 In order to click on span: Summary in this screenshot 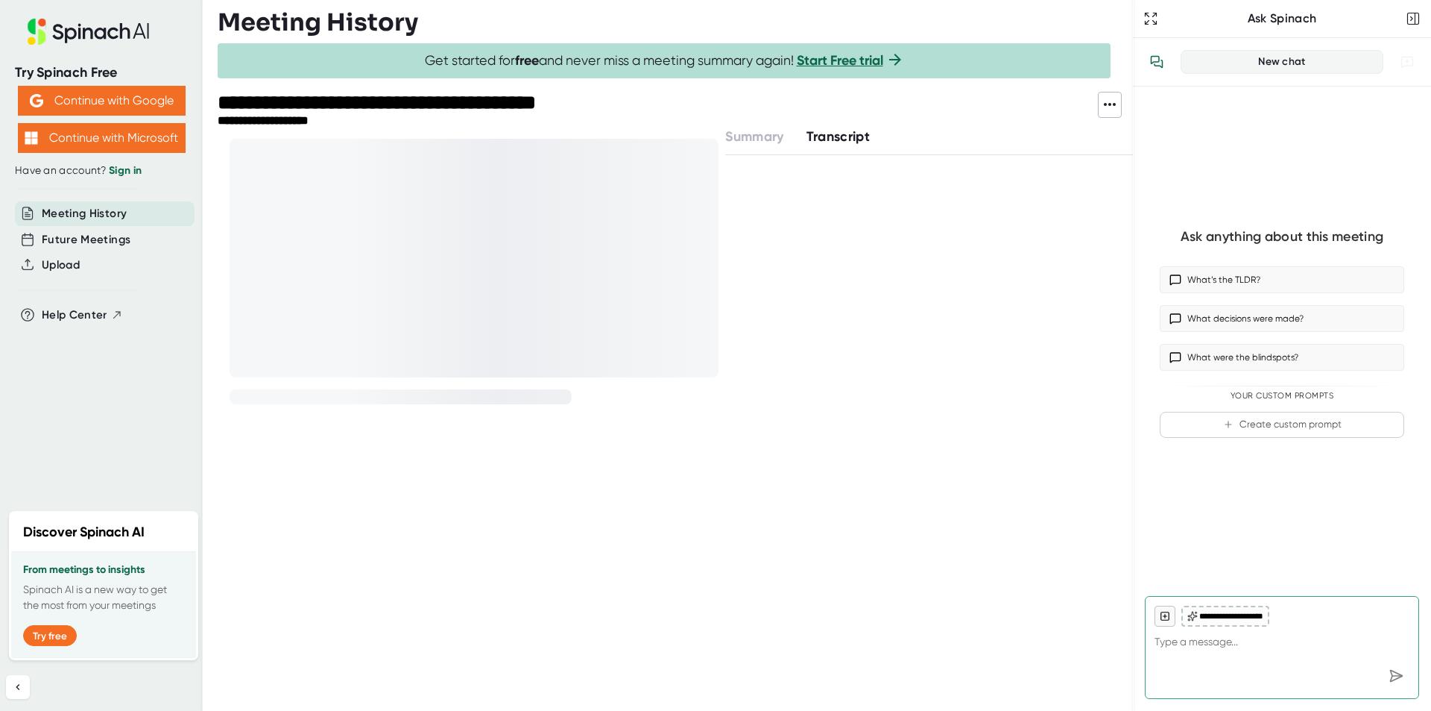, I will do `click(755, 136)`.